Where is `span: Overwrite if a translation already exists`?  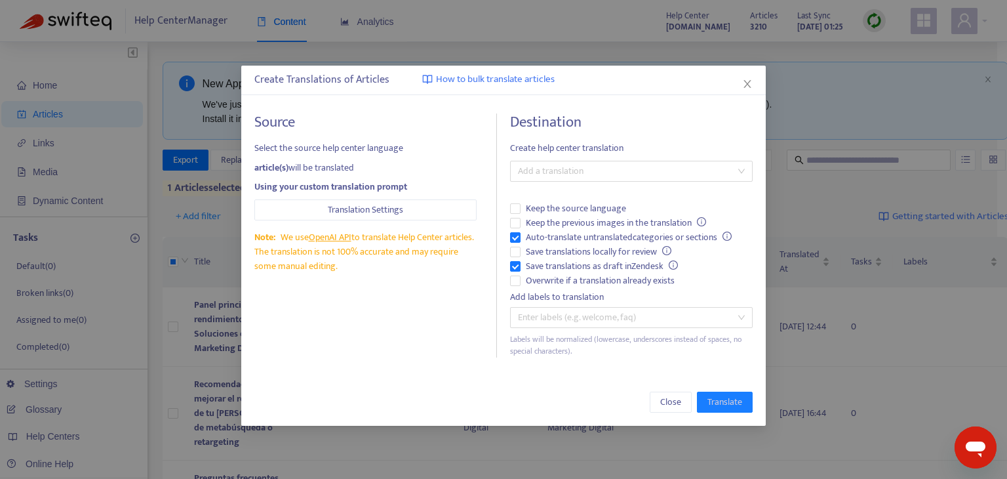 span: Overwrite if a translation already exists is located at coordinates (600, 281).